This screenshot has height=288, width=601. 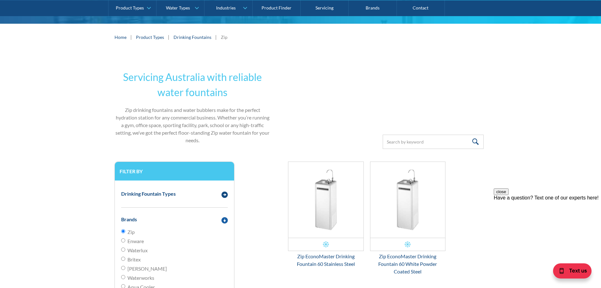 What do you see at coordinates (150, 37) in the screenshot?
I see `a: Product Types` at bounding box center [150, 37].